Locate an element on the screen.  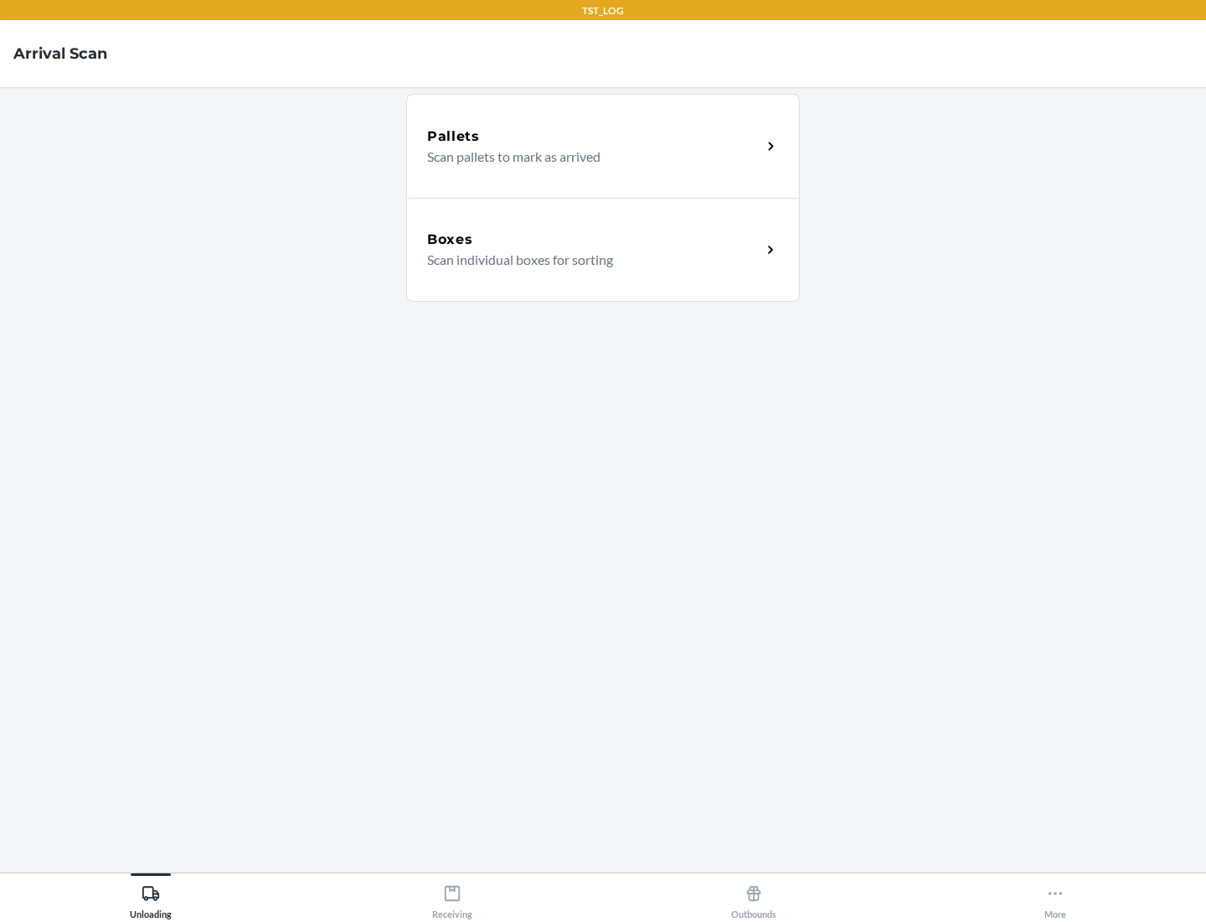
h5: Pallets is located at coordinates (453, 137).